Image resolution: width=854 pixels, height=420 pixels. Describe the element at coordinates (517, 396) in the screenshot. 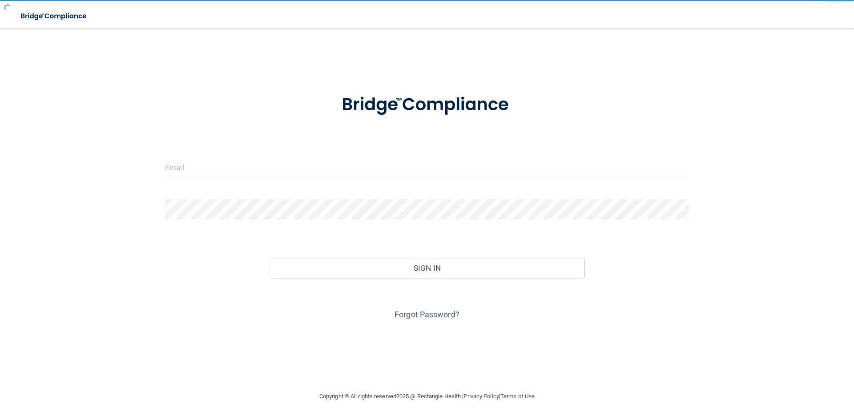

I see `a: Terms of Use` at that location.